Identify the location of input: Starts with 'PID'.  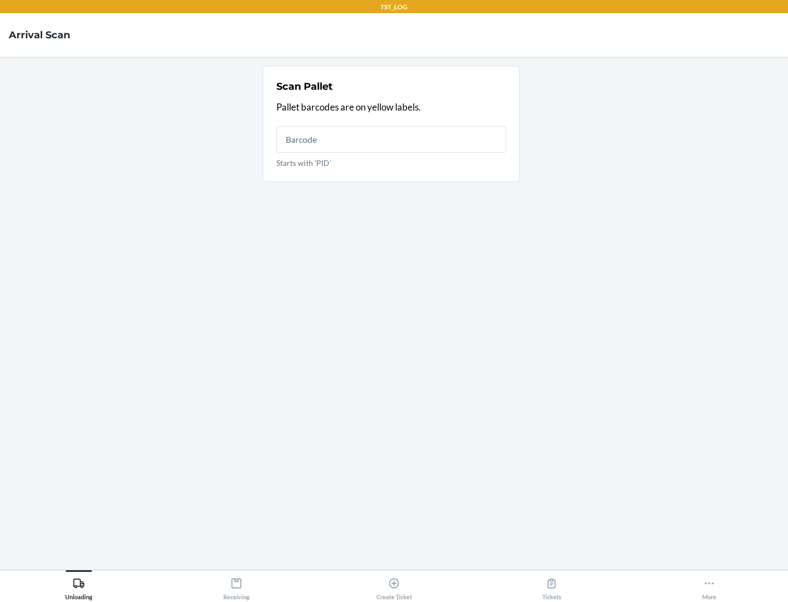
(391, 140).